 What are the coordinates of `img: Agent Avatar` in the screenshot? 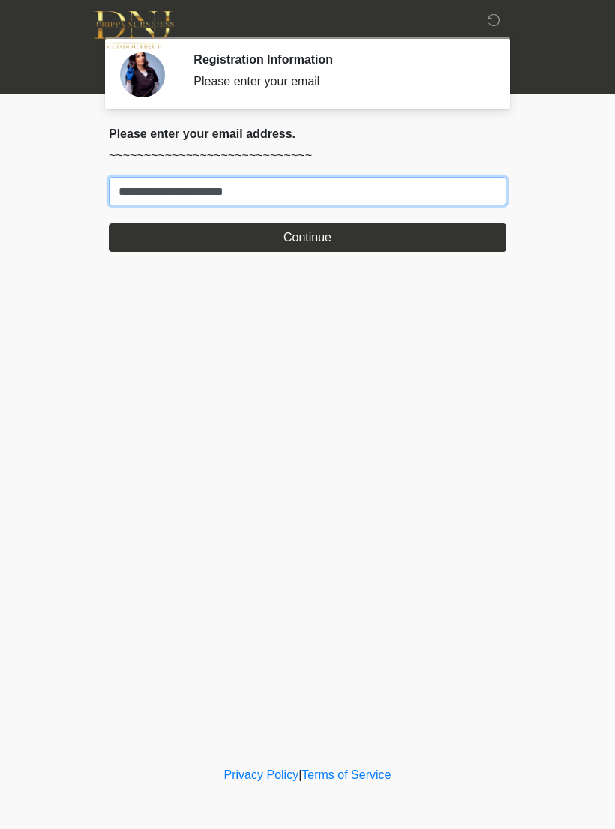 It's located at (142, 75).